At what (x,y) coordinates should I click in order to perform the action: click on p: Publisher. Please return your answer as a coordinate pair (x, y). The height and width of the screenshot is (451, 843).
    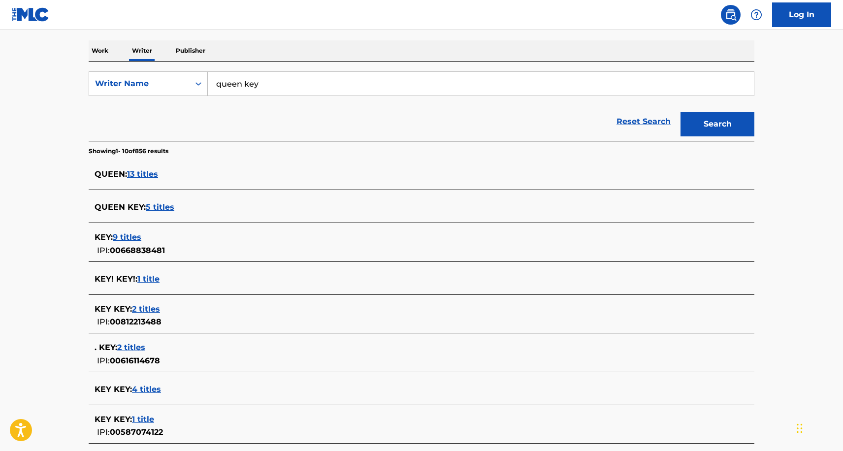
    Looking at the image, I should click on (191, 51).